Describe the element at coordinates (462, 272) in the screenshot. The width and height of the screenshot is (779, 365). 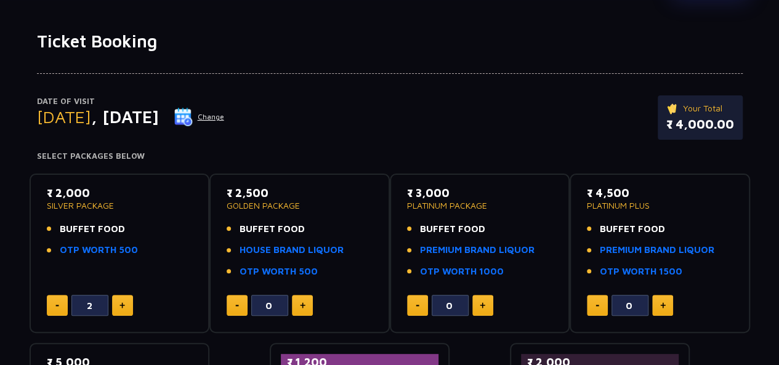
I see `a: OTP WORTH 1000` at that location.